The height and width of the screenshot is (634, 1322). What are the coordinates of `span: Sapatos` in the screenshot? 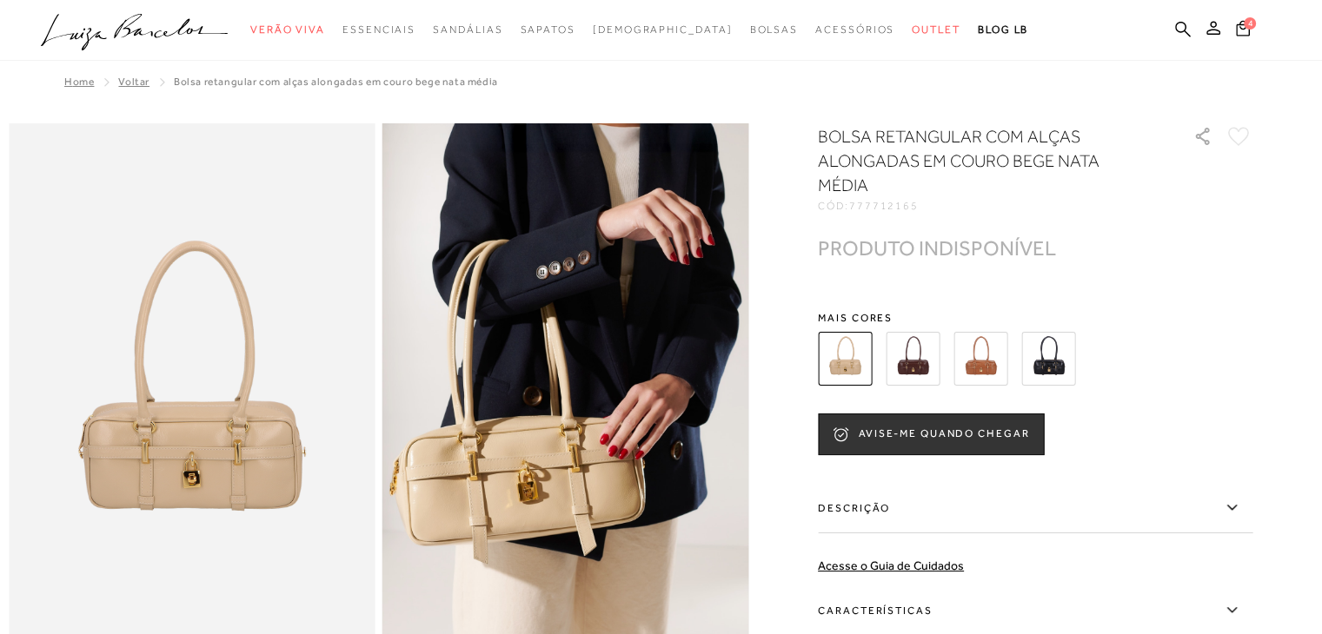 It's located at (547, 30).